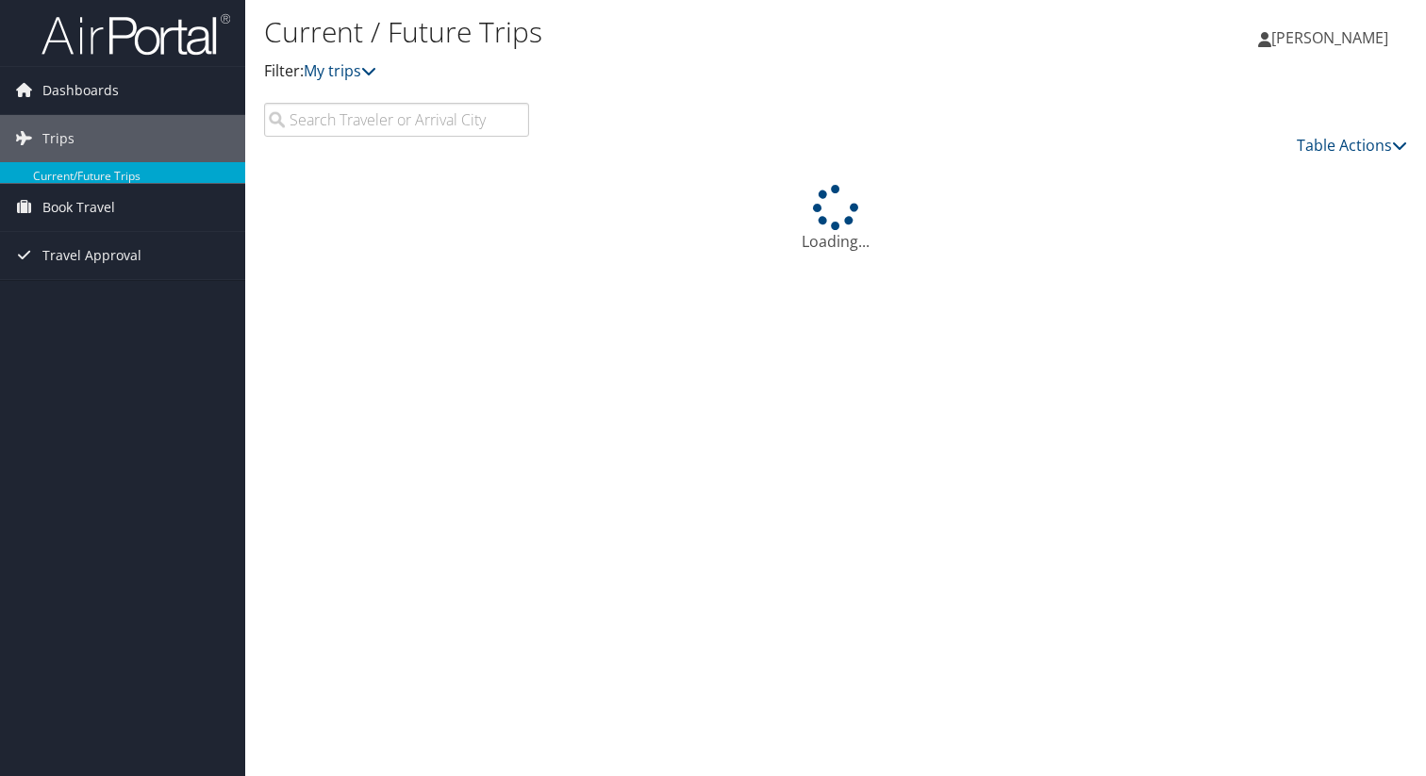 This screenshot has height=776, width=1426. I want to click on a: Table Actions, so click(1352, 145).